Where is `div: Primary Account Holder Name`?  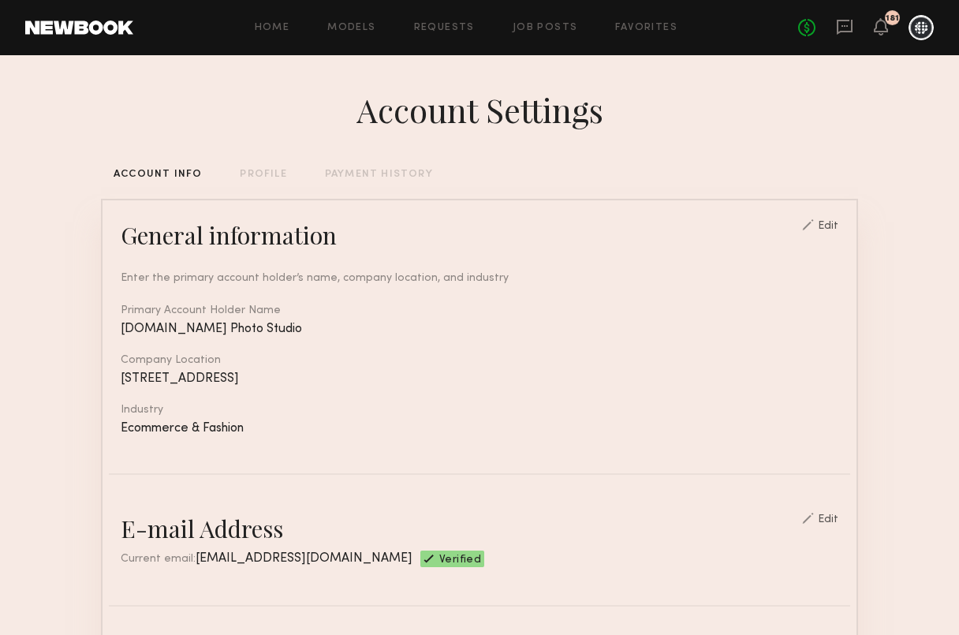 div: Primary Account Holder Name is located at coordinates (480, 311).